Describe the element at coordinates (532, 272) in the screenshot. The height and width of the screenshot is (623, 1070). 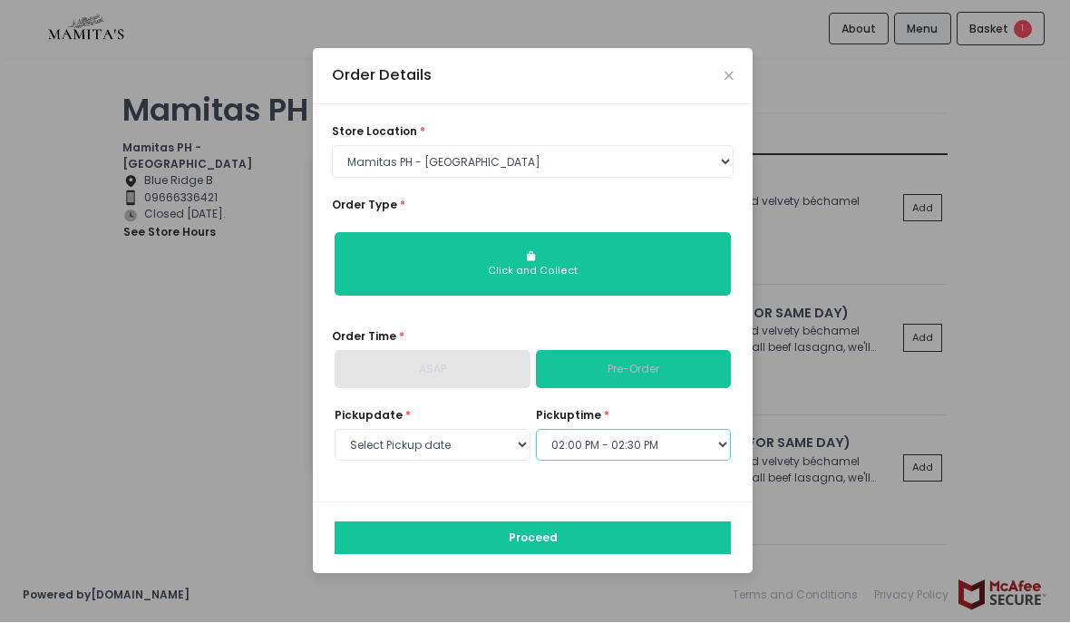
I see `div: Click and Collect` at that location.